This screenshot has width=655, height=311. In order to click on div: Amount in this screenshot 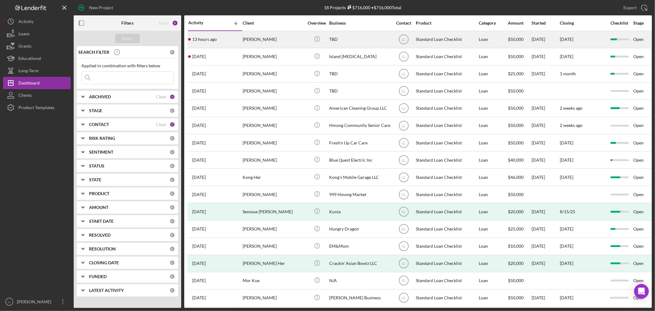, I will do `click(519, 23)`.